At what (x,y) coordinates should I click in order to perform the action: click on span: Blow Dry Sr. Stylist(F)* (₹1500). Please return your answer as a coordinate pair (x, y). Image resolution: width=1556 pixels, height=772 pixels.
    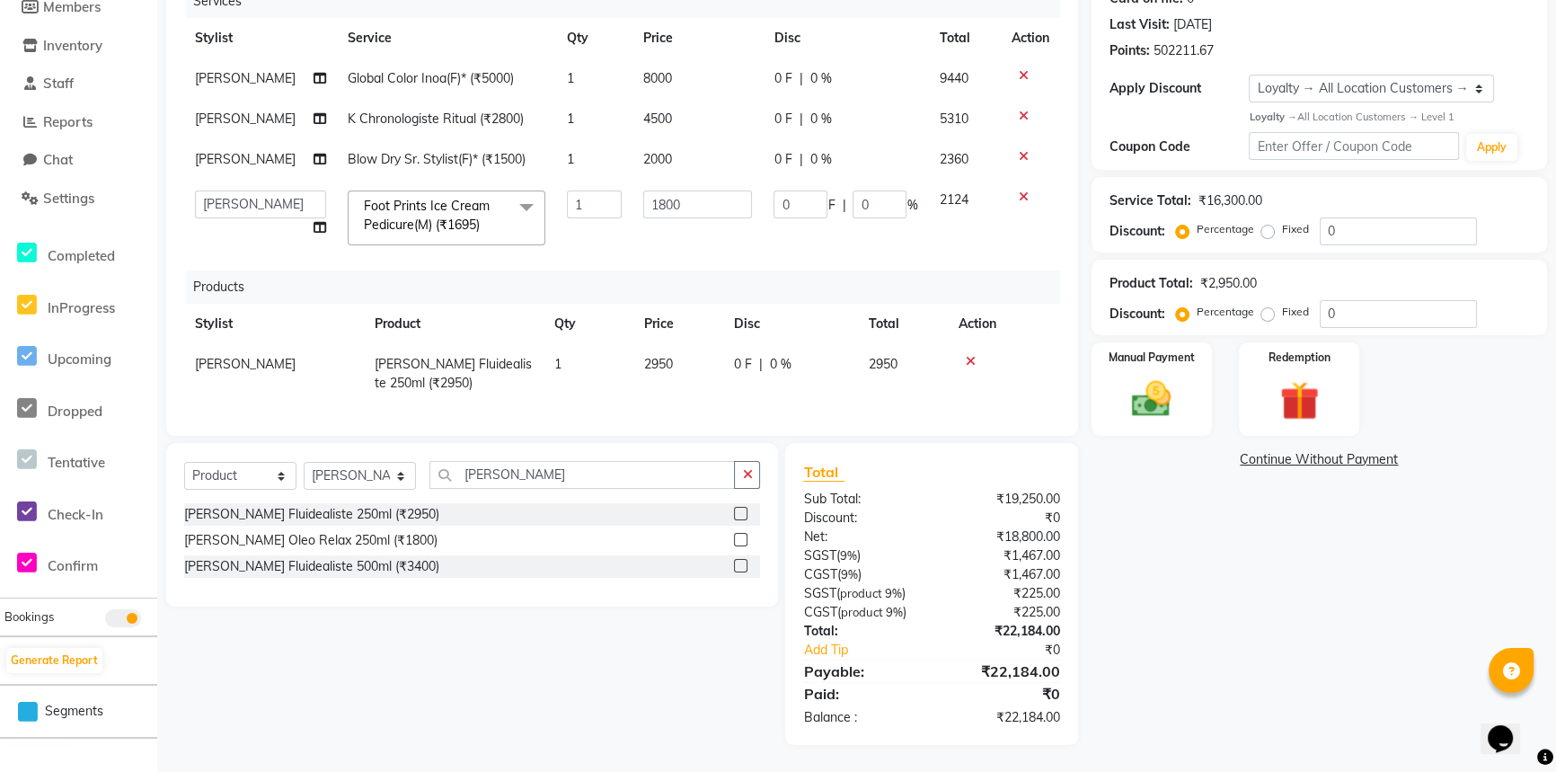
    Looking at the image, I should click on (437, 159).